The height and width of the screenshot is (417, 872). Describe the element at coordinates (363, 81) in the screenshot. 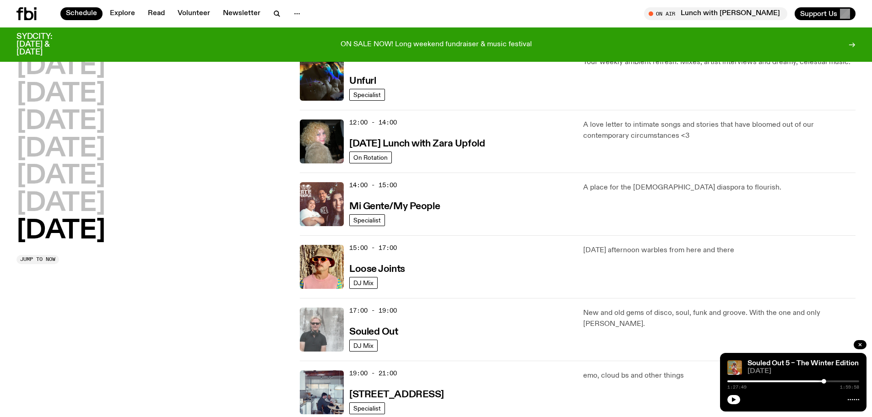

I see `h3: Unfurl` at that location.